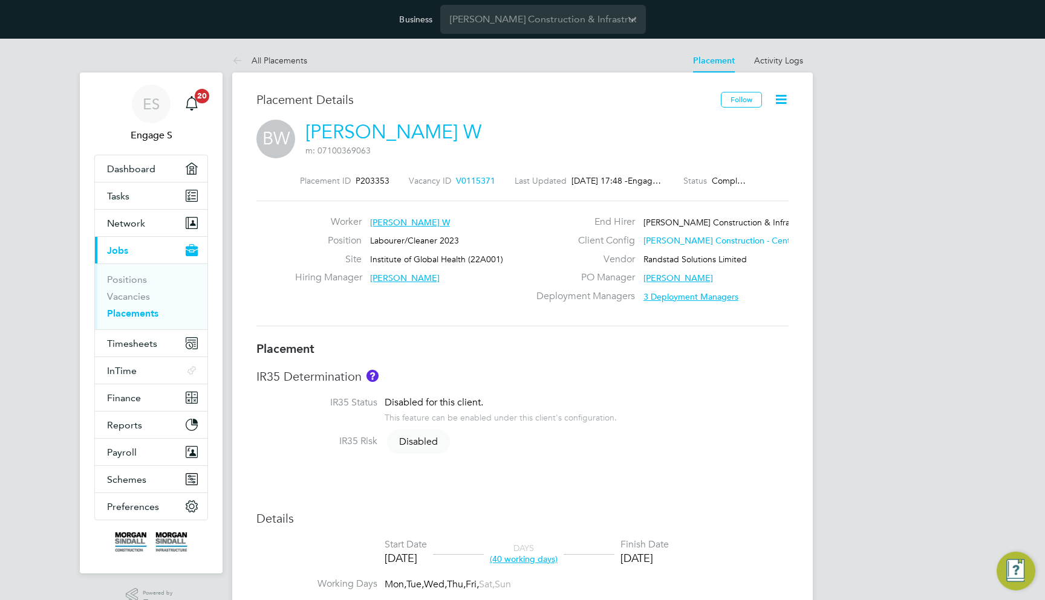  Describe the element at coordinates (406, 545) in the screenshot. I see `div: Start Date` at that location.